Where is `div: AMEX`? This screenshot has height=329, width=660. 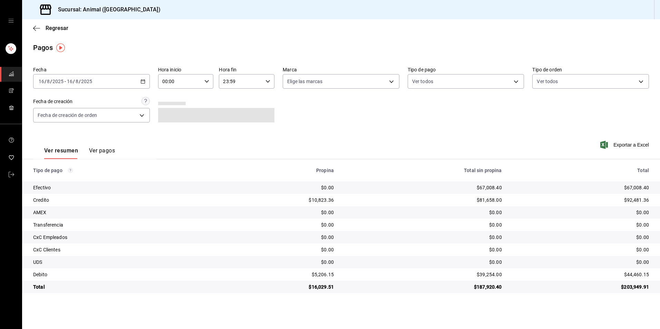
div: AMEX is located at coordinates (122, 213).